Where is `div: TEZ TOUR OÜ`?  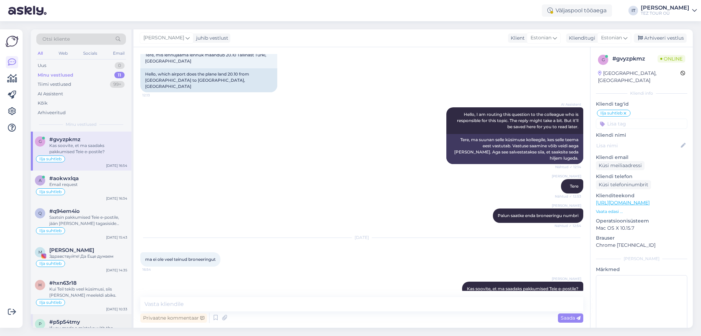
div: TEZ TOUR OÜ is located at coordinates (665, 13).